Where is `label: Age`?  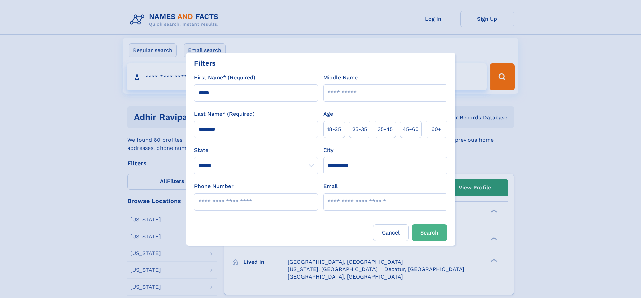
label: Age is located at coordinates (328, 114).